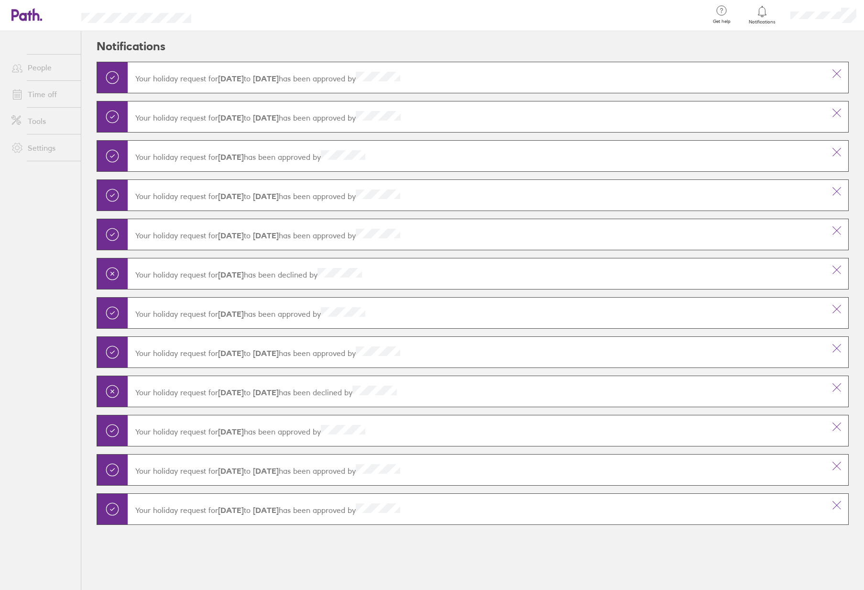 The width and height of the screenshot is (864, 590). What do you see at coordinates (42, 148) in the screenshot?
I see `a: Settings` at bounding box center [42, 148].